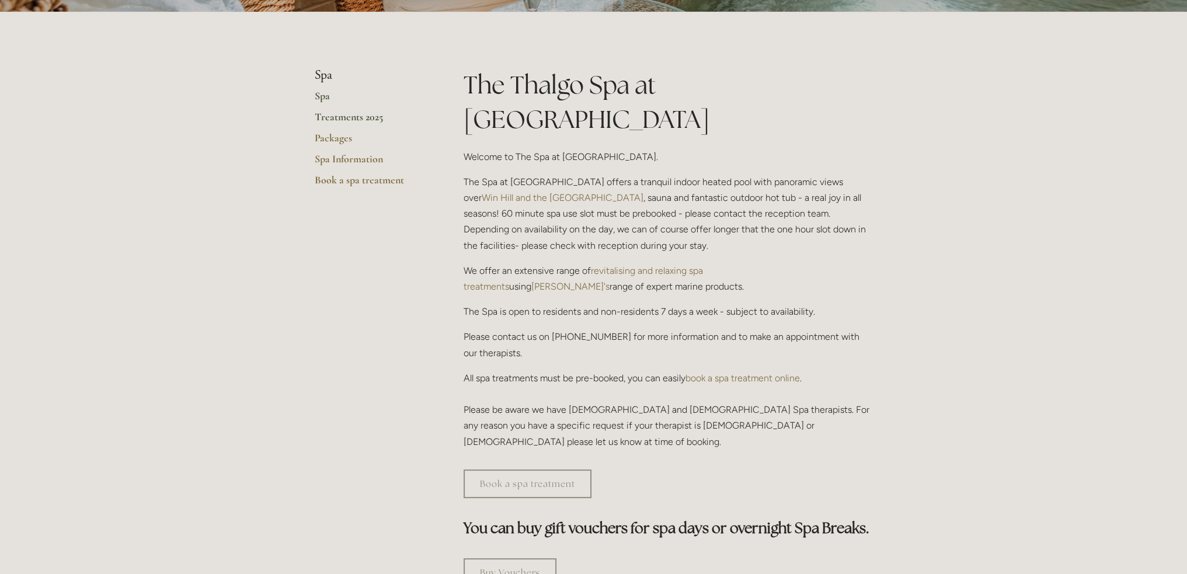 The width and height of the screenshot is (1187, 574). Describe the element at coordinates (668, 278) in the screenshot. I see `p: We offer an extensive range of using range of expert marine products.` at that location.